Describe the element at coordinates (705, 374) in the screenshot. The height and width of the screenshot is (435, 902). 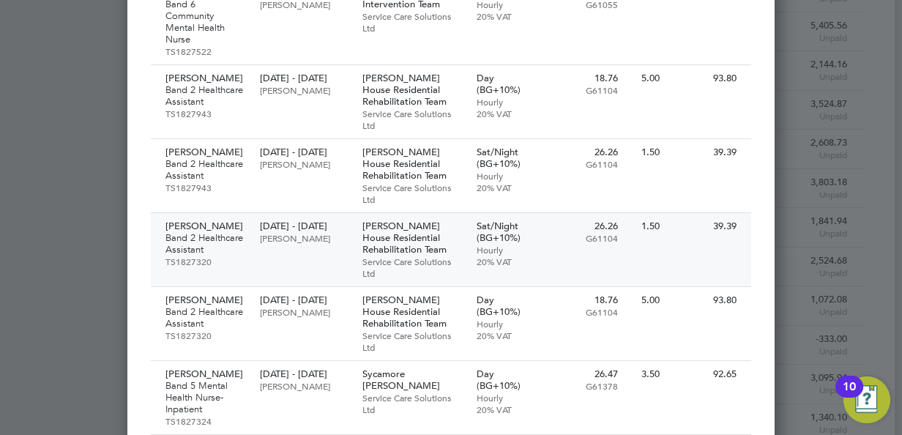
I see `p: 92.65` at that location.